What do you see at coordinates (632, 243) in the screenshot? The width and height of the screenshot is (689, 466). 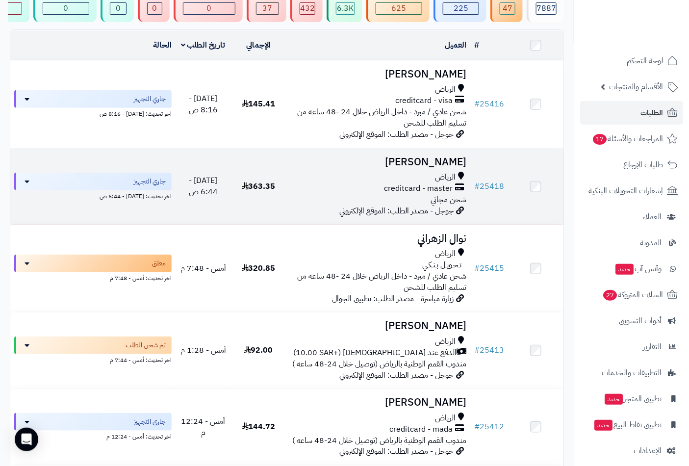 I see `a: المدونة` at bounding box center [632, 243].